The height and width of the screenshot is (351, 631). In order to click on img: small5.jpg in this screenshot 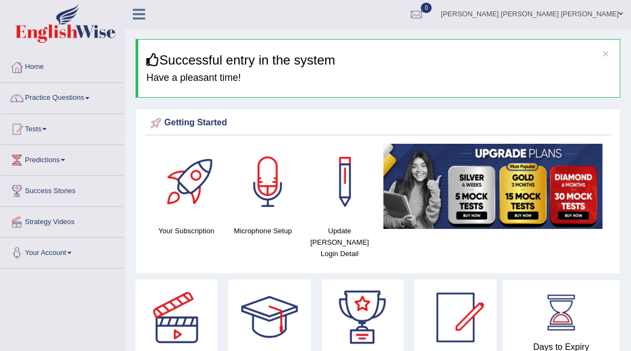, I will do `click(492, 186)`.